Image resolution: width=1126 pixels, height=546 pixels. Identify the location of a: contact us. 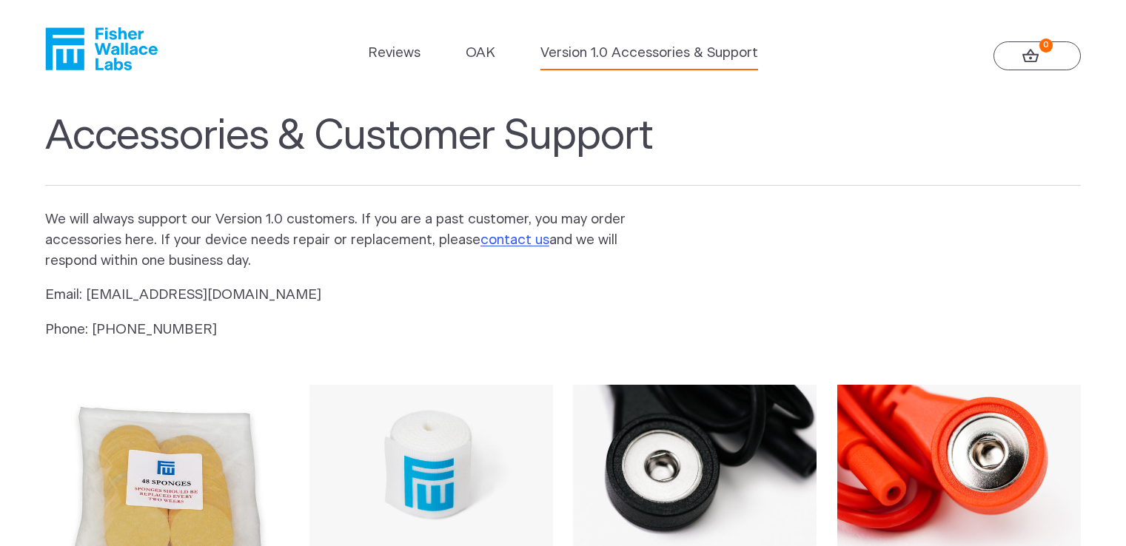
(515, 240).